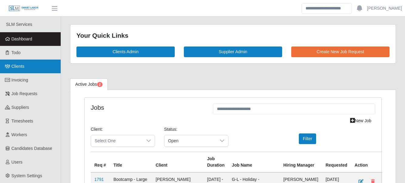 The width and height of the screenshot is (405, 183). What do you see at coordinates (327, 8) in the screenshot?
I see `input: Search` at bounding box center [327, 8].